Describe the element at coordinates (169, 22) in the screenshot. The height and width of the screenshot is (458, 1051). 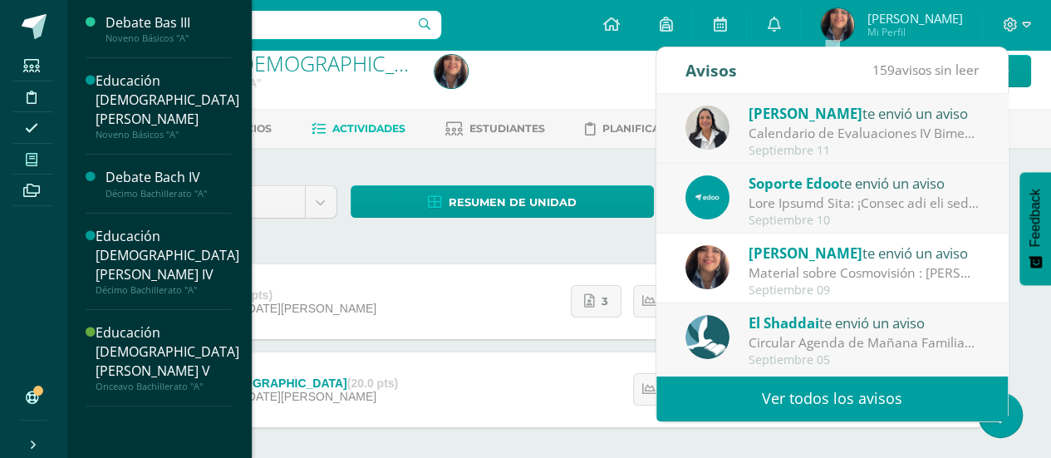
I see `div: Debate Bas III` at that location.